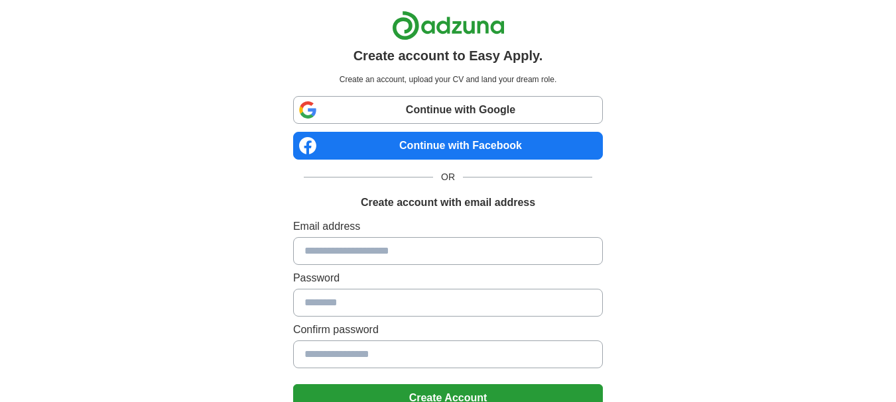 The height and width of the screenshot is (402, 896). Describe the element at coordinates (447, 110) in the screenshot. I see `a: Continue with Google` at that location.